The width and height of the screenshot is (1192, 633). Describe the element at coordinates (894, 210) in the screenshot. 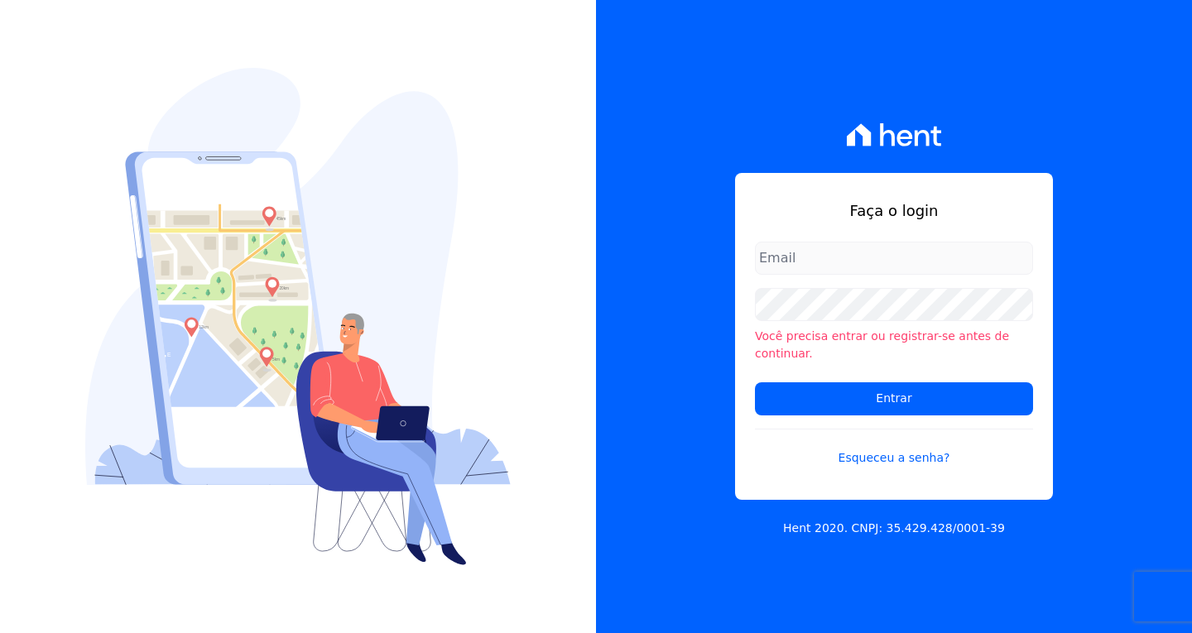

I see `h1: Faça o login` at that location.